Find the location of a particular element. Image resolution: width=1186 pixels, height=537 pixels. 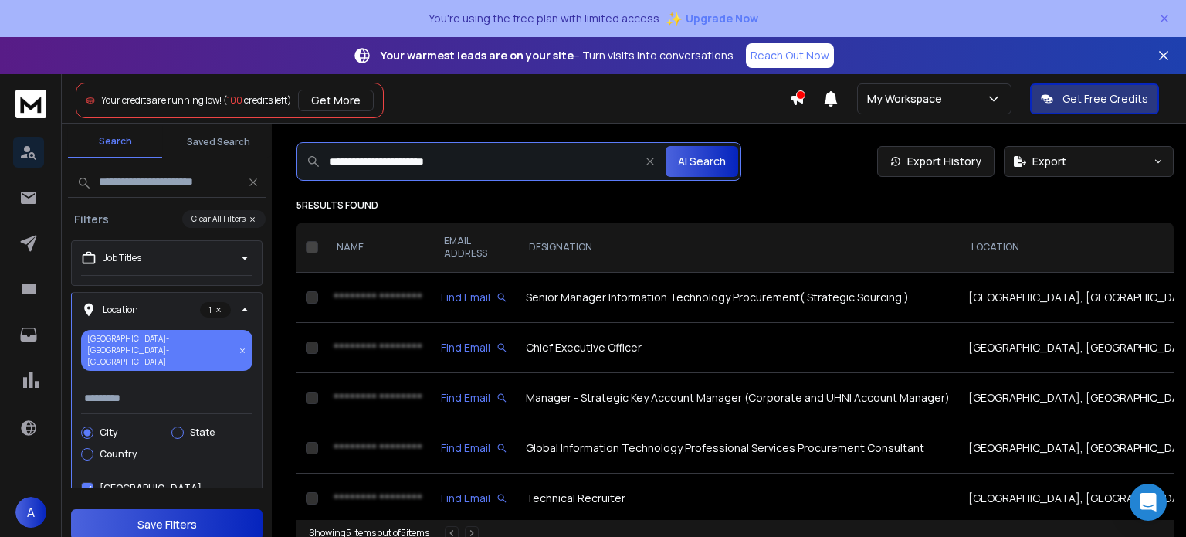

p: 1 is located at coordinates (215, 310).